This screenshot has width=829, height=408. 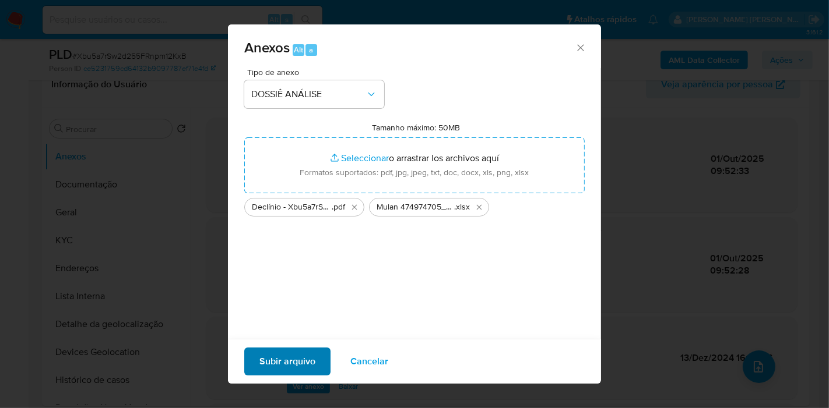 What do you see at coordinates (461, 207) in the screenshot?
I see `span: .xlsx` at bounding box center [461, 207].